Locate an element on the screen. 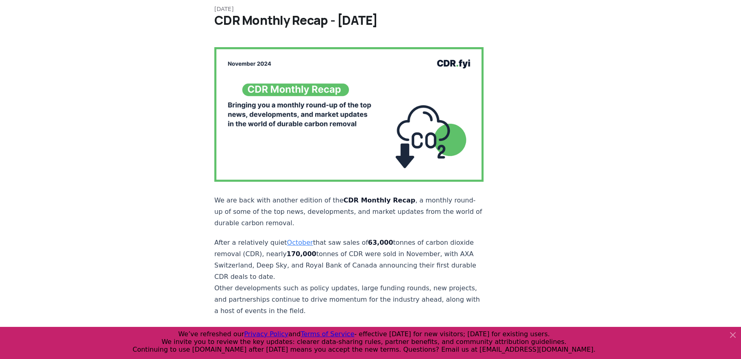  img: blog post image is located at coordinates (349, 114).